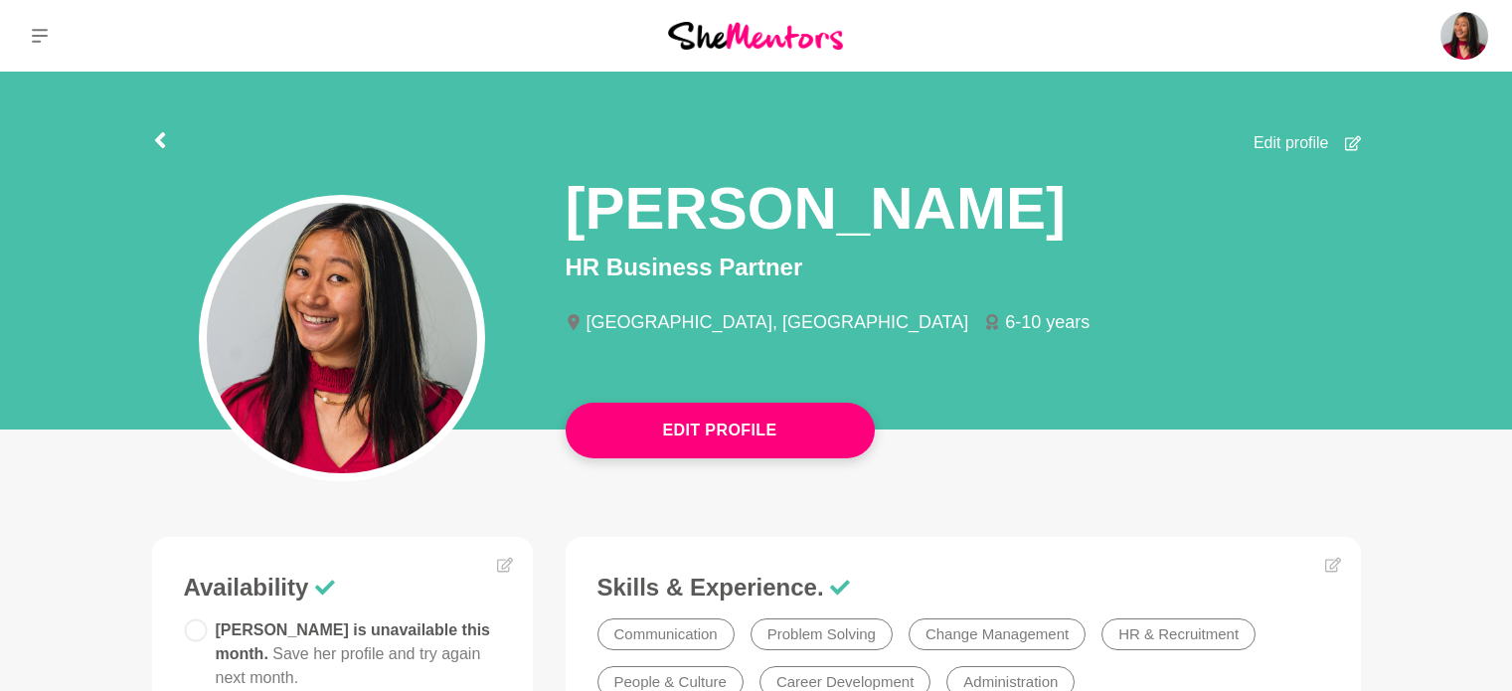 The height and width of the screenshot is (691, 1512). Describe the element at coordinates (348, 665) in the screenshot. I see `span: Save her profile and try again next month.` at that location.